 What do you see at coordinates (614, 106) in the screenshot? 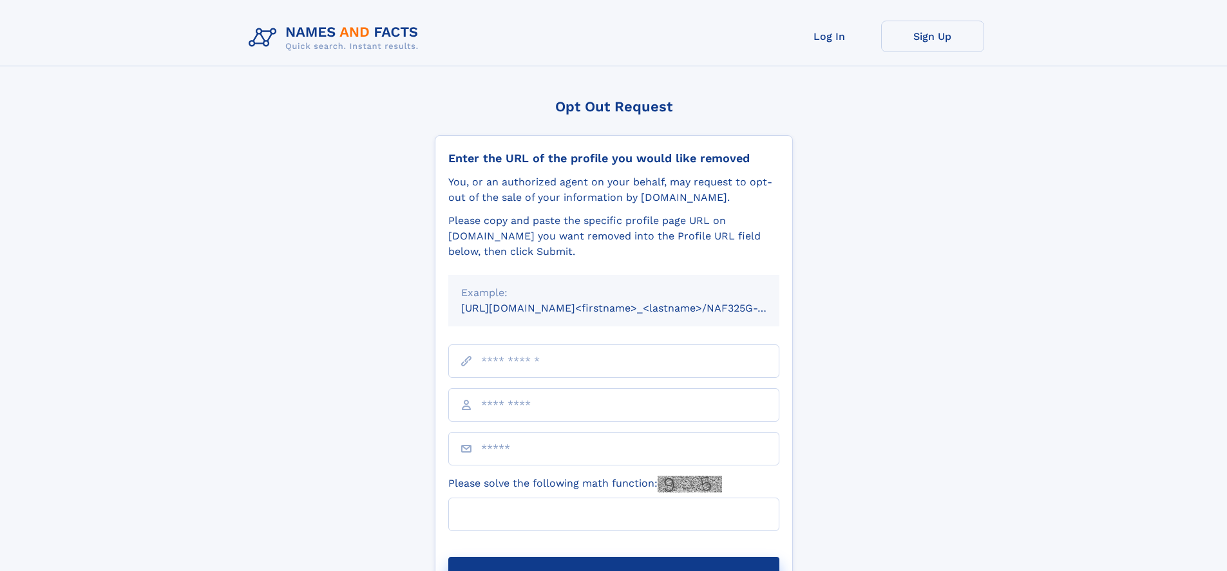
I see `div: Opt Out Request` at bounding box center [614, 106].